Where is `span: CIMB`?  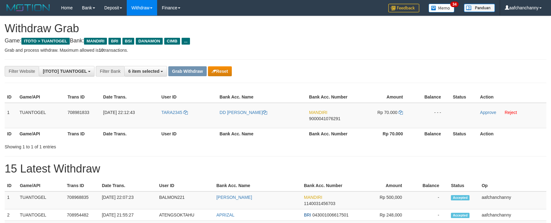 span: CIMB is located at coordinates (172, 41).